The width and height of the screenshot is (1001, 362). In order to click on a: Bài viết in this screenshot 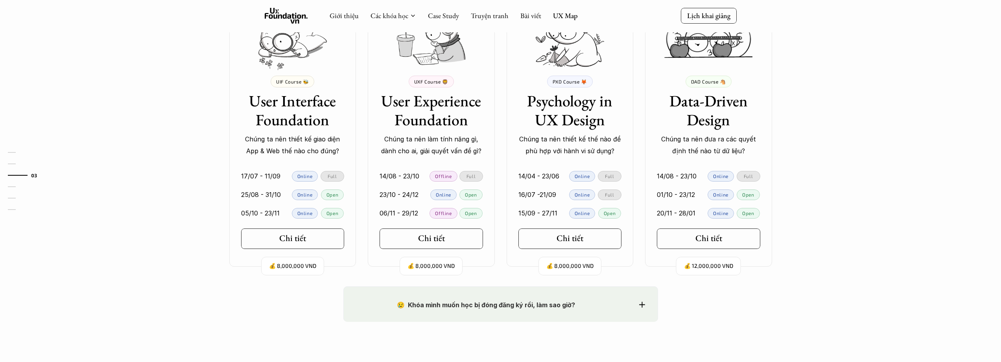, I will do `click(531, 15)`.